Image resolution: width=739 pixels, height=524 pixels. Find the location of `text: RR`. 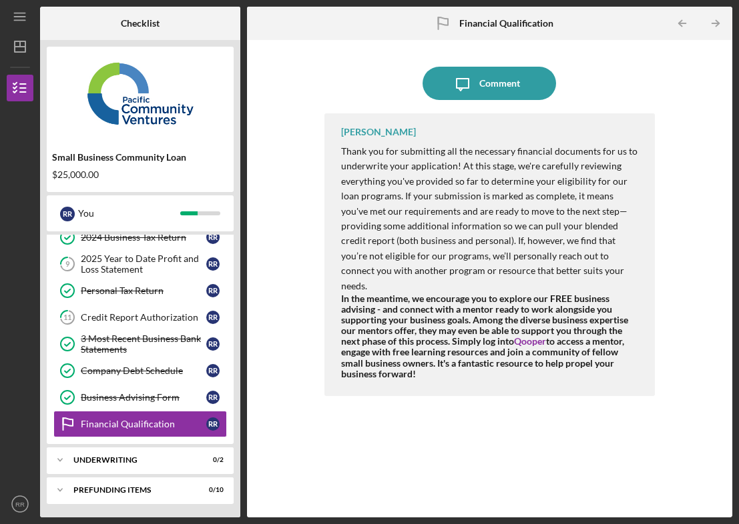

text: RR is located at coordinates (20, 504).